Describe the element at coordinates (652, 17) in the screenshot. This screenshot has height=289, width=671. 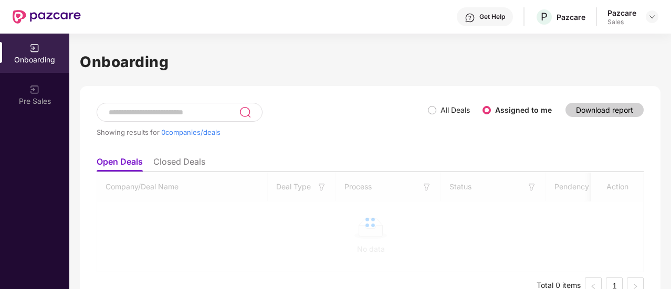
I see `img: svg+xml;base64,PHN2ZyBpZD0iRHJvcGRvd24tMzJ4MzIiIHhtbG5zPSJodHRwOi8vd3d3LnczLm9yZy8yMDAwL3N2ZyIgd2...` at that location.